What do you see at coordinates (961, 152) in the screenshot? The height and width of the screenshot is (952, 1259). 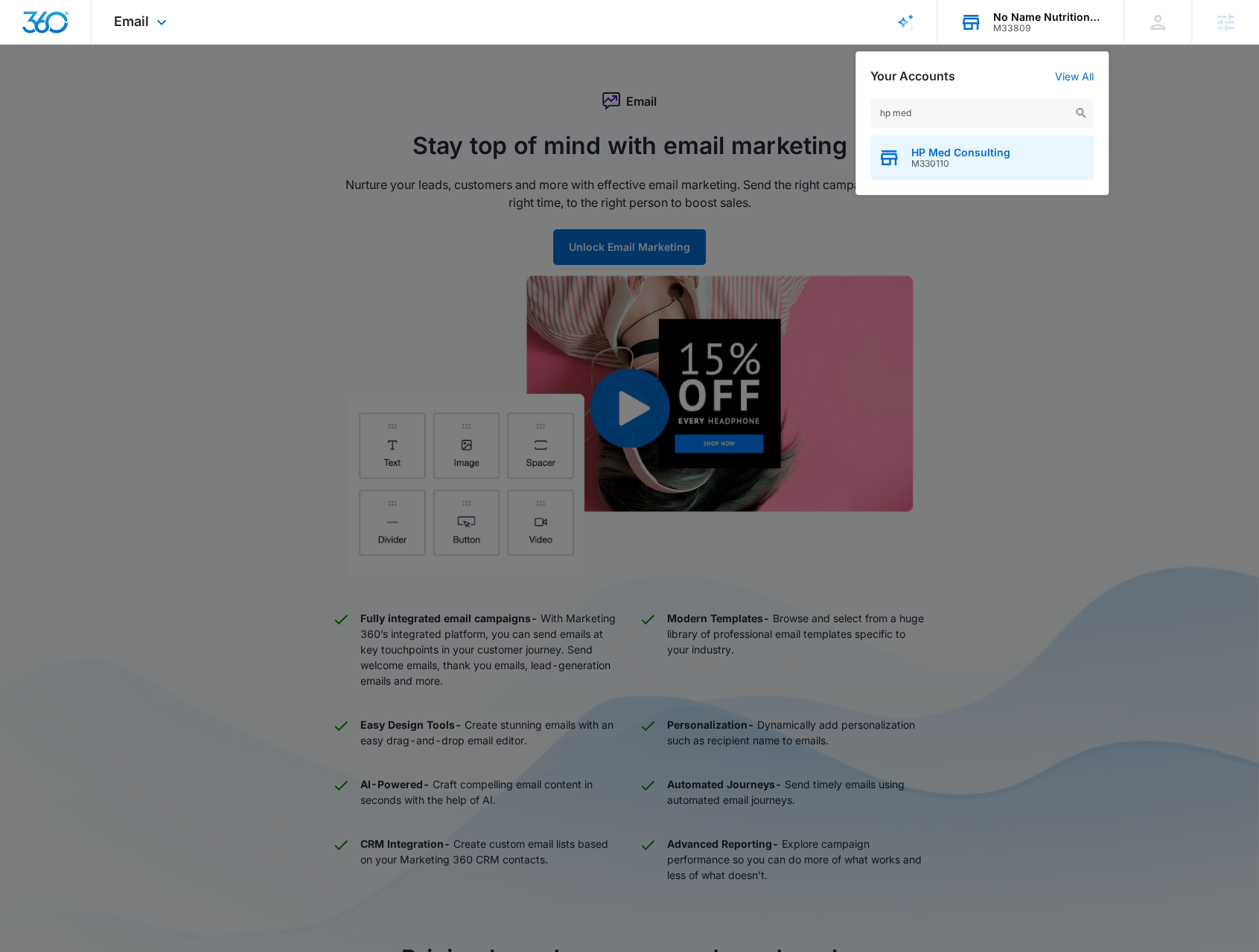 I see `span: HP Med Consulting` at bounding box center [961, 152].